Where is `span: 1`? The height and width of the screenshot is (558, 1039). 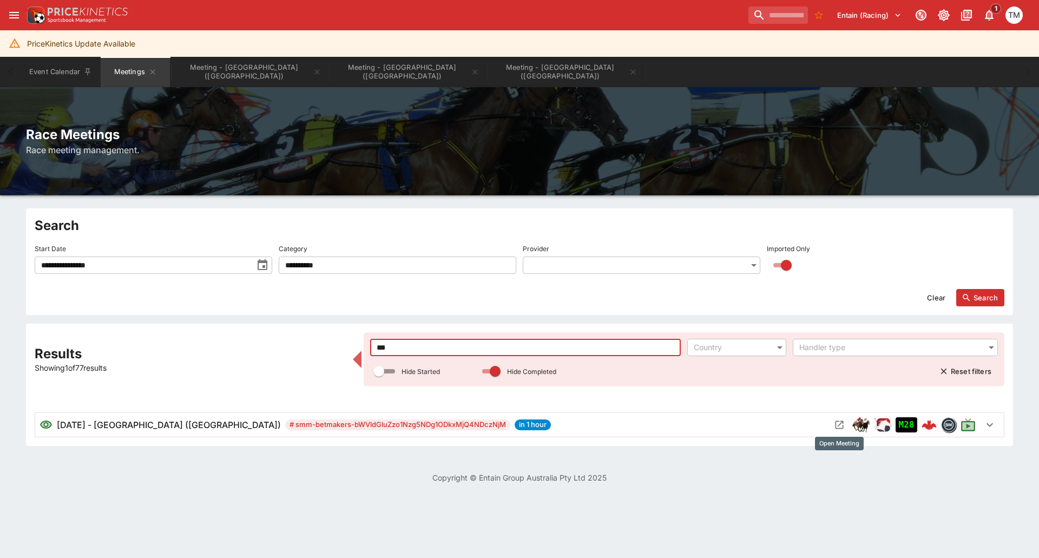
span: 1 is located at coordinates (996, 9).